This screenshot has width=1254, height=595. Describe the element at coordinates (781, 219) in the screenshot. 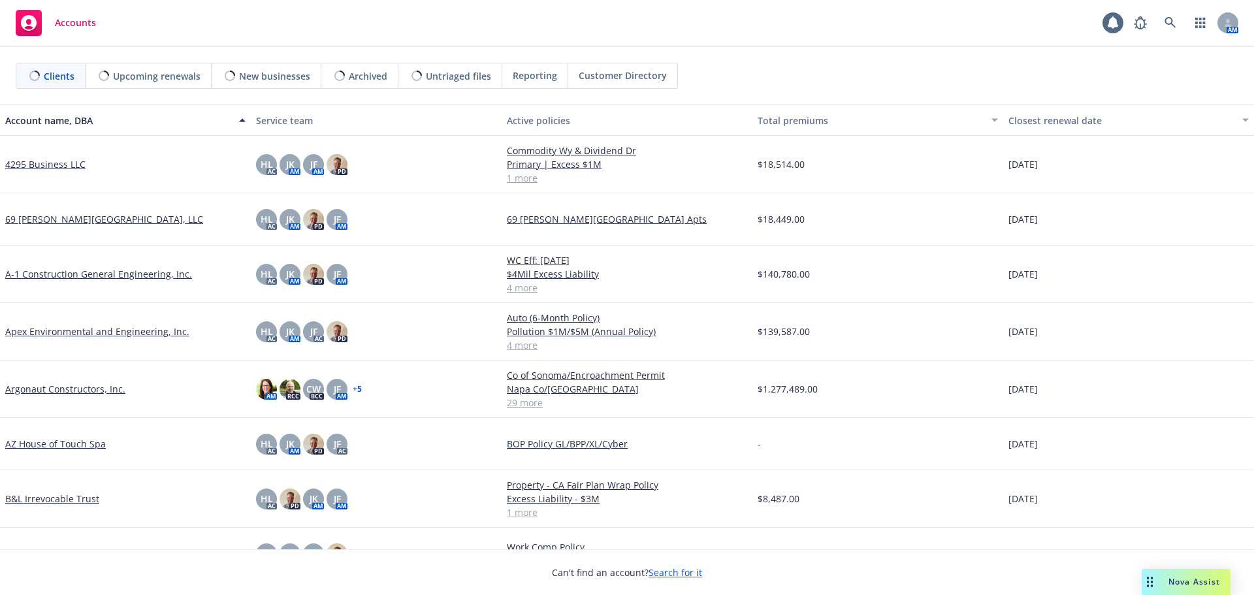

I see `span: $18,449.00` at that location.